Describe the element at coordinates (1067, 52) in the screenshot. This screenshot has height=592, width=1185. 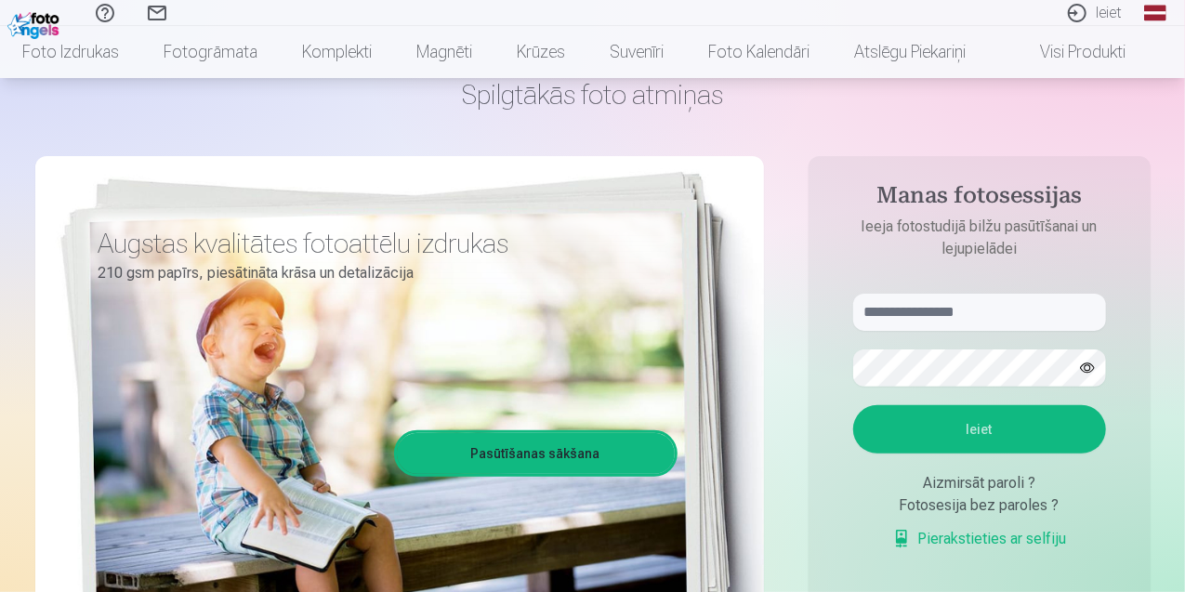
I see `a: Visi produkti` at that location.